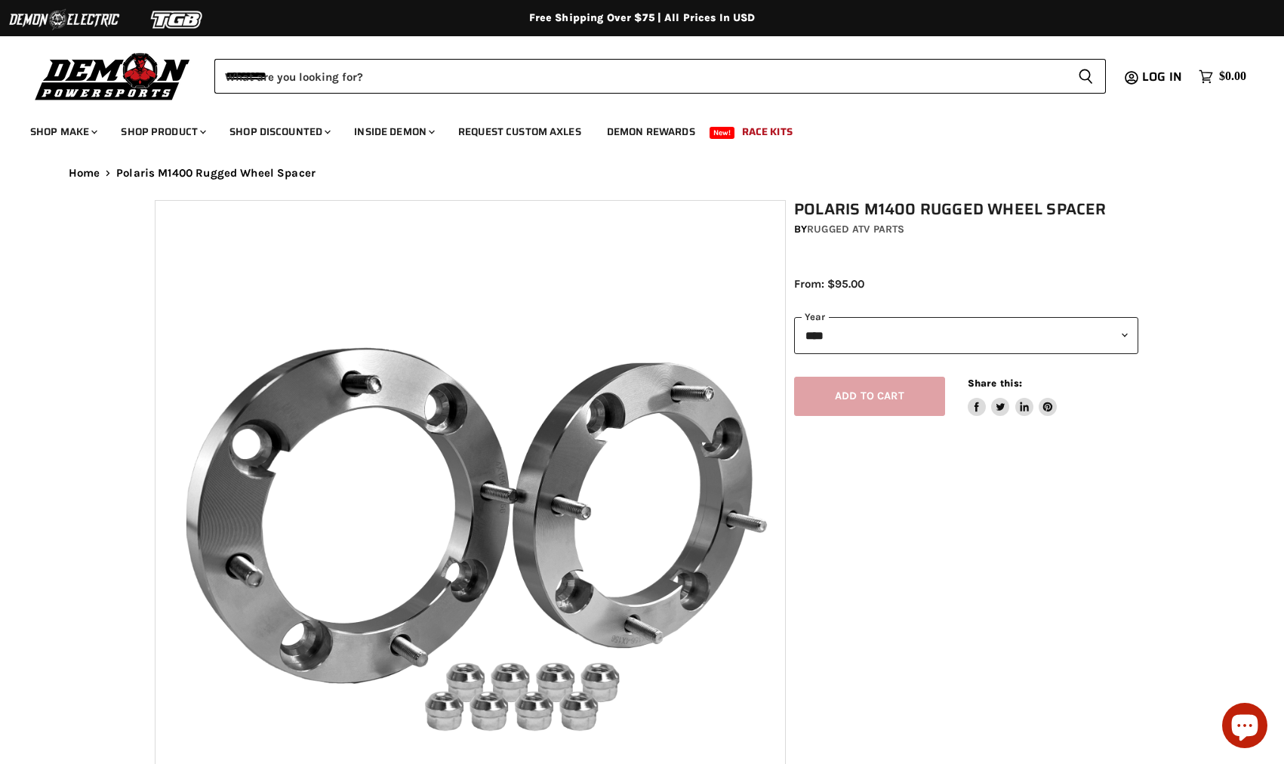 The width and height of the screenshot is (1284, 764). What do you see at coordinates (642, 173) in the screenshot?
I see `nav: Breadcrumbs` at bounding box center [642, 173].